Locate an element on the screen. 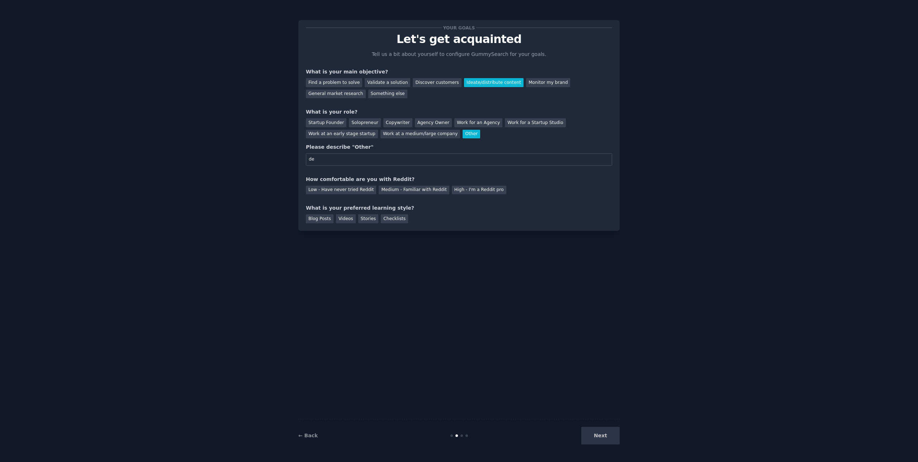  div: Monitor my brand is located at coordinates (548, 82).